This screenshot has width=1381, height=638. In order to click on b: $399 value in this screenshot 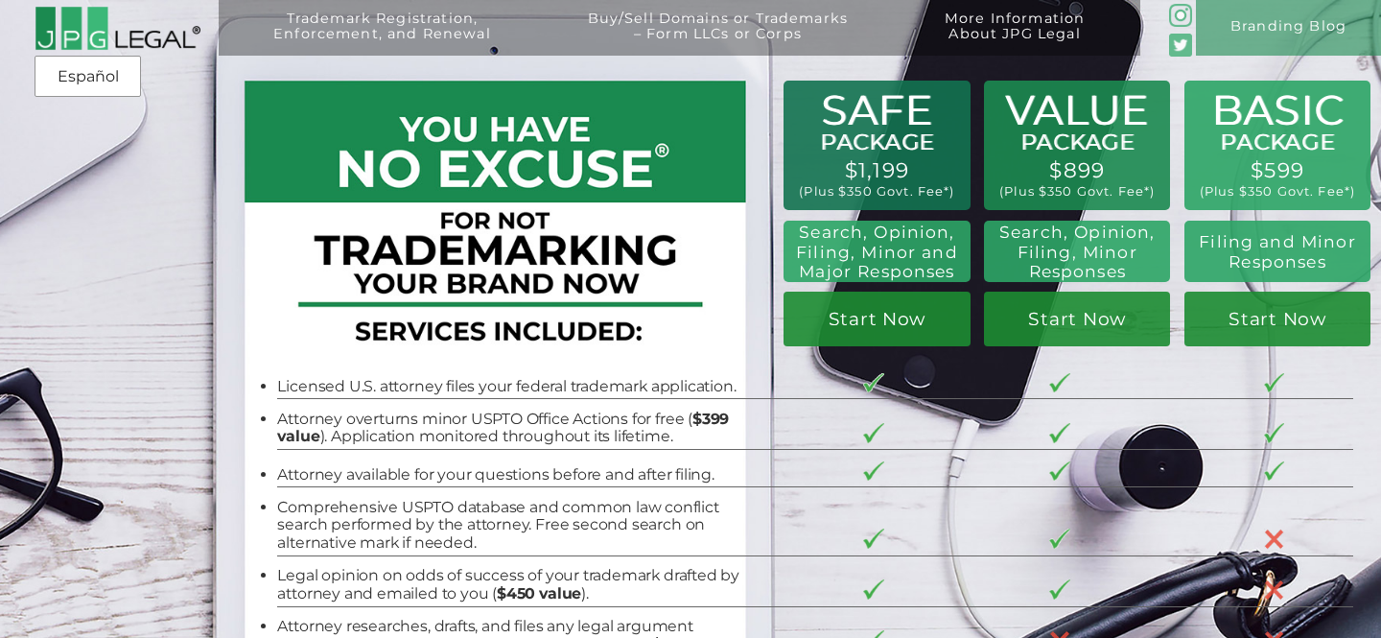, I will do `click(502, 428)`.